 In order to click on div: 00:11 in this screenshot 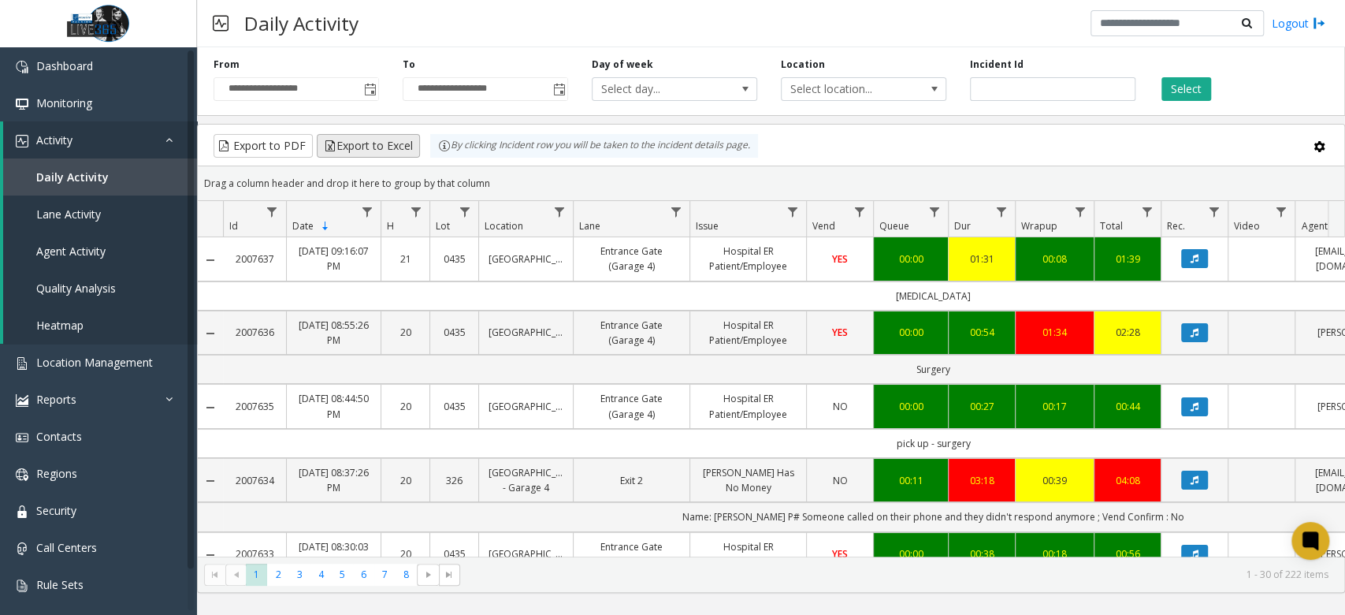, I will do `click(911, 480)`.